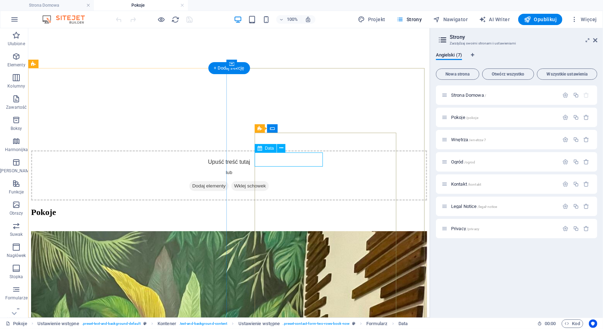  Describe the element at coordinates (470, 162) in the screenshot. I see `span: /ogrod` at that location.